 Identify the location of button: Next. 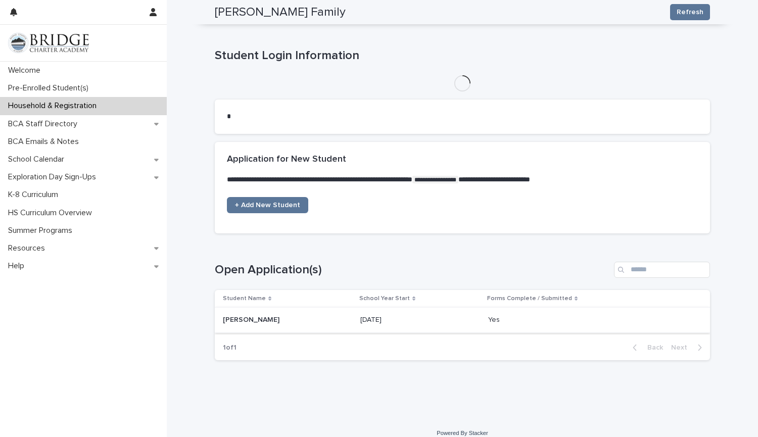
(688, 348).